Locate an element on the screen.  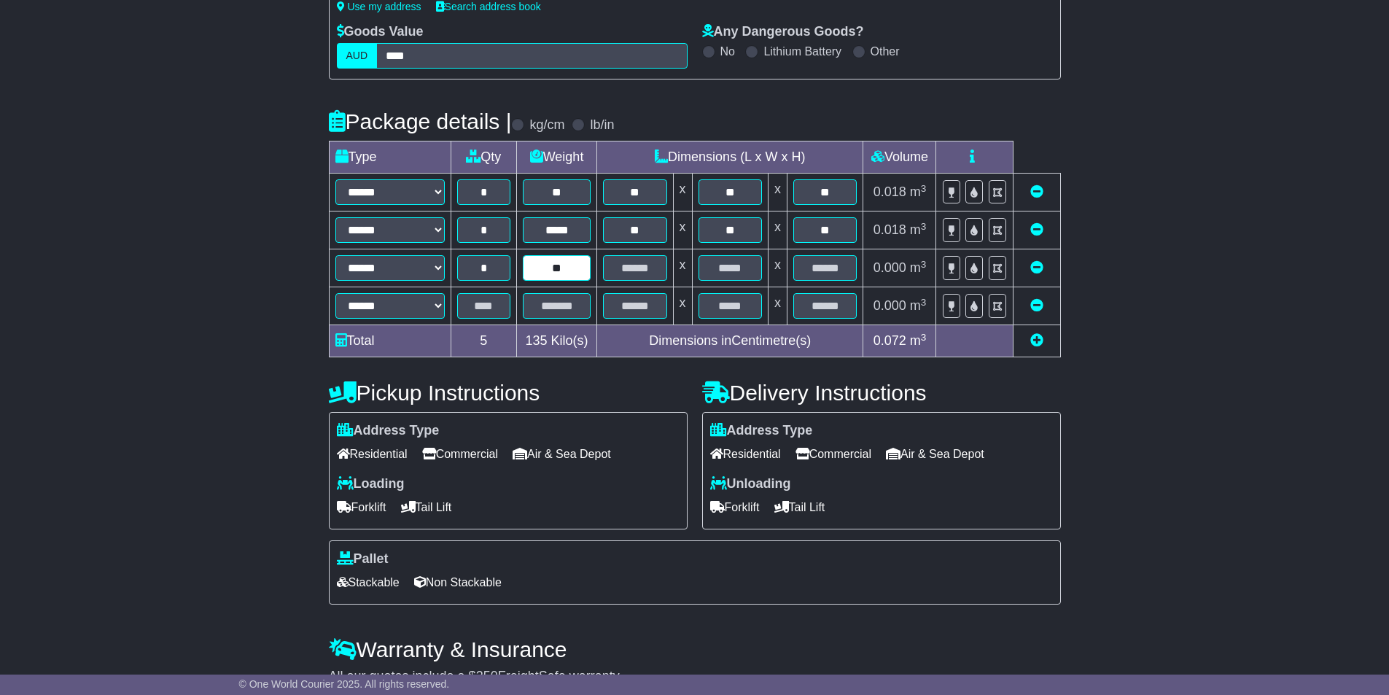
label: No is located at coordinates (727, 51).